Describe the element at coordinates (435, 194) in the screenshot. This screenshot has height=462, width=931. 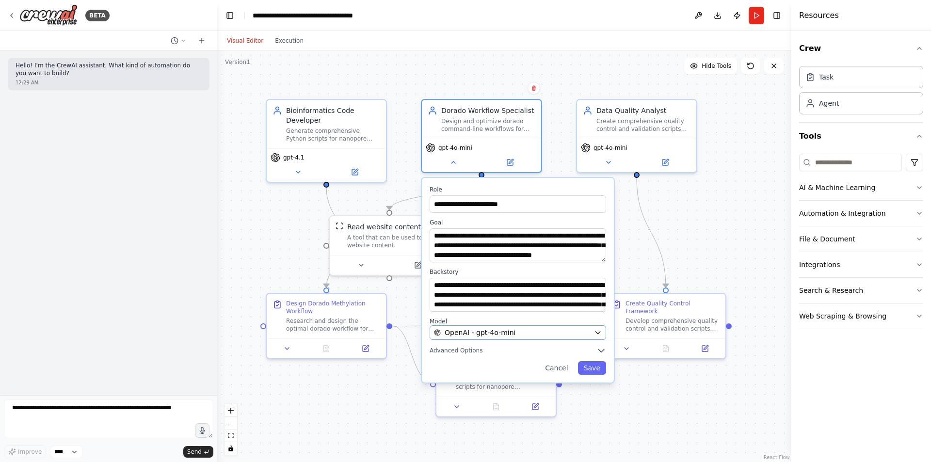
I see `g: Edge from 54b6f2cf-f8c8-4ffa-bf9a-e22fcfa80df8 to f022e391-a795-4257-9ef4-d7a92b000137` at that location.